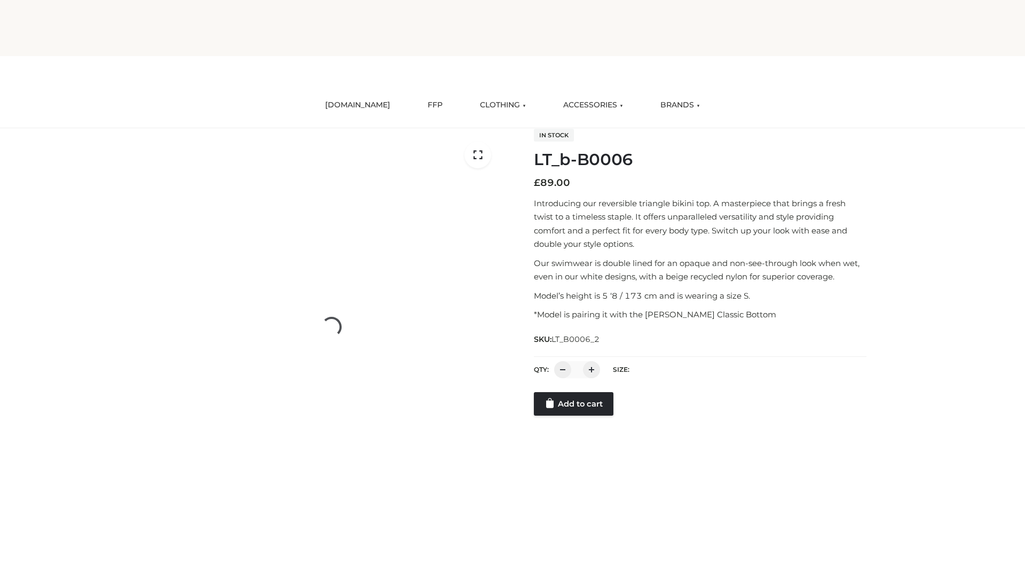  I want to click on bdi: 89.00, so click(552, 183).